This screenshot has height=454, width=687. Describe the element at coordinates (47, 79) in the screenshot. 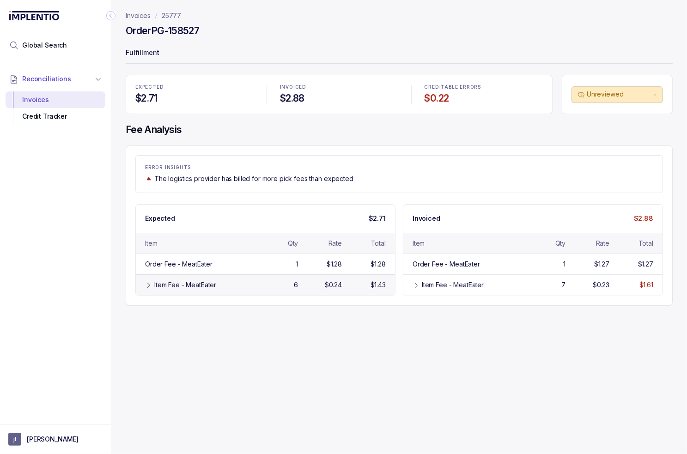

I see `span: Reconciliations` at that location.